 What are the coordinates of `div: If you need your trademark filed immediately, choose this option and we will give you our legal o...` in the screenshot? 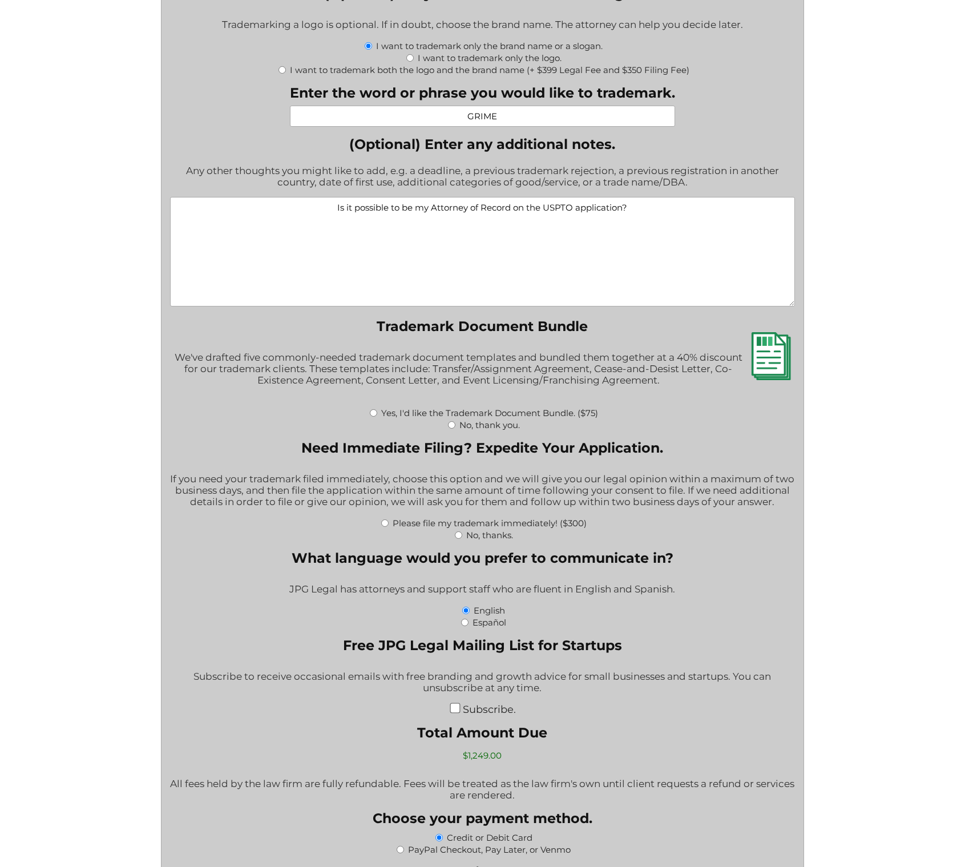 It's located at (482, 491).